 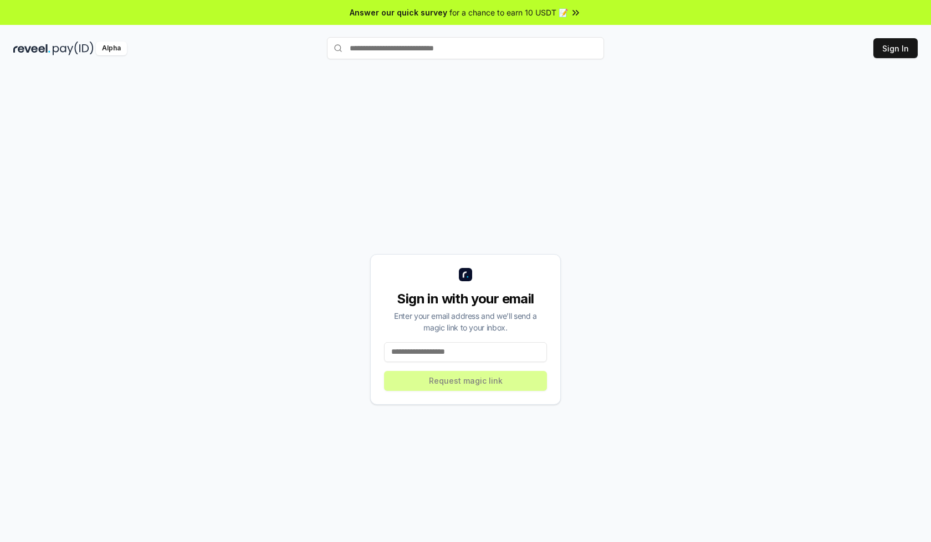 What do you see at coordinates (465, 275) in the screenshot?
I see `img: logo_small` at bounding box center [465, 275].